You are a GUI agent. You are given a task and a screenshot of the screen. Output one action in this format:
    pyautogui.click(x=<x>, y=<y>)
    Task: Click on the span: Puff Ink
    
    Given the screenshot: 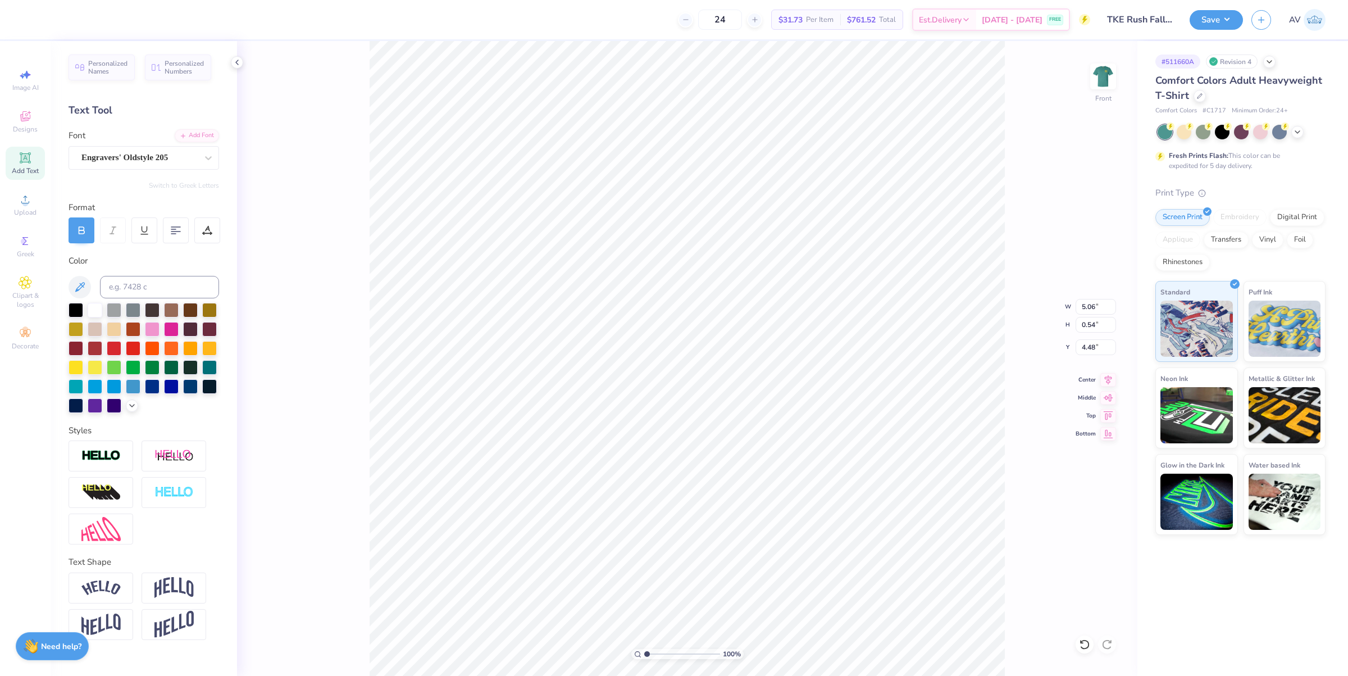 What is the action you would take?
    pyautogui.click(x=1260, y=291)
    